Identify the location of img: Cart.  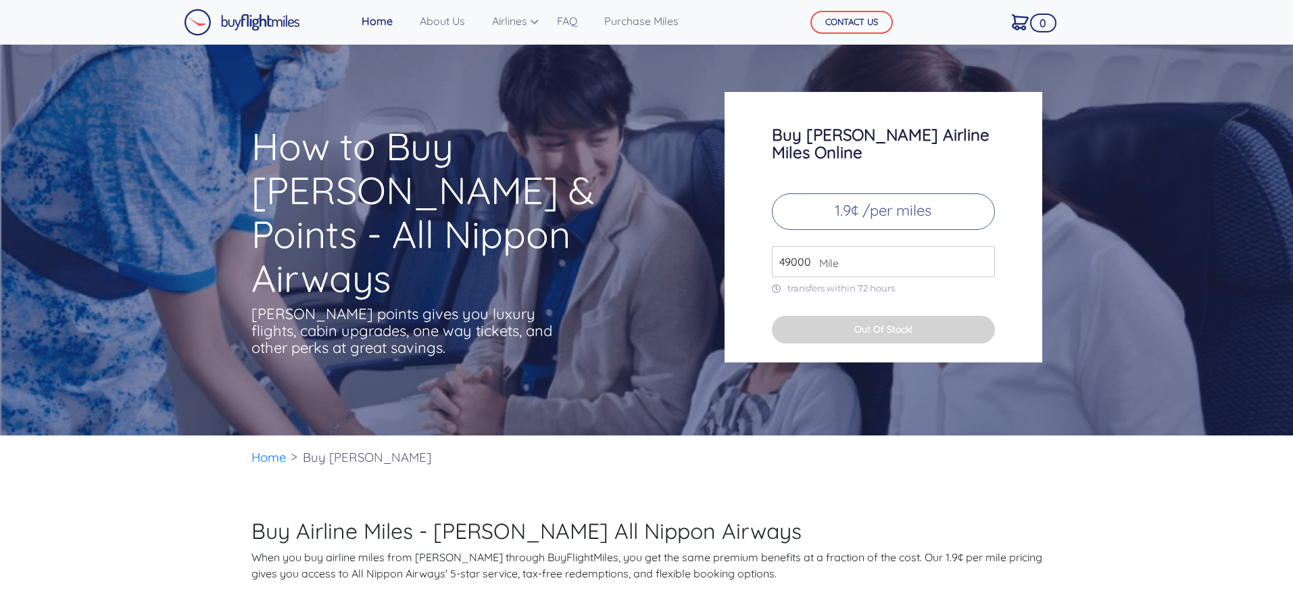
(1020, 22).